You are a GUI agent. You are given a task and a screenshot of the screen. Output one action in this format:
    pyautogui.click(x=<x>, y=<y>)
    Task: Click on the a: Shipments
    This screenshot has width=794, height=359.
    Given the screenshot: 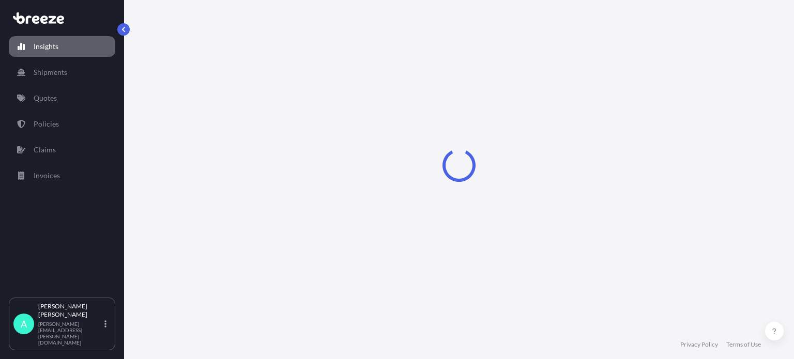 What is the action you would take?
    pyautogui.click(x=62, y=72)
    